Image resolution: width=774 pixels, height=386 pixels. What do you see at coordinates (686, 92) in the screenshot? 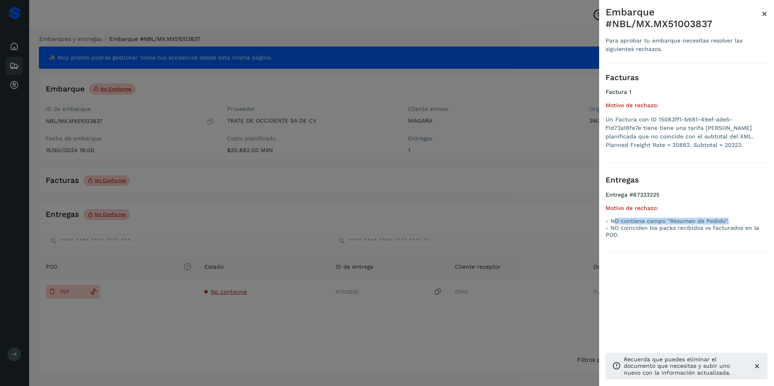
I see `h4: Factura 1` at bounding box center [686, 92].